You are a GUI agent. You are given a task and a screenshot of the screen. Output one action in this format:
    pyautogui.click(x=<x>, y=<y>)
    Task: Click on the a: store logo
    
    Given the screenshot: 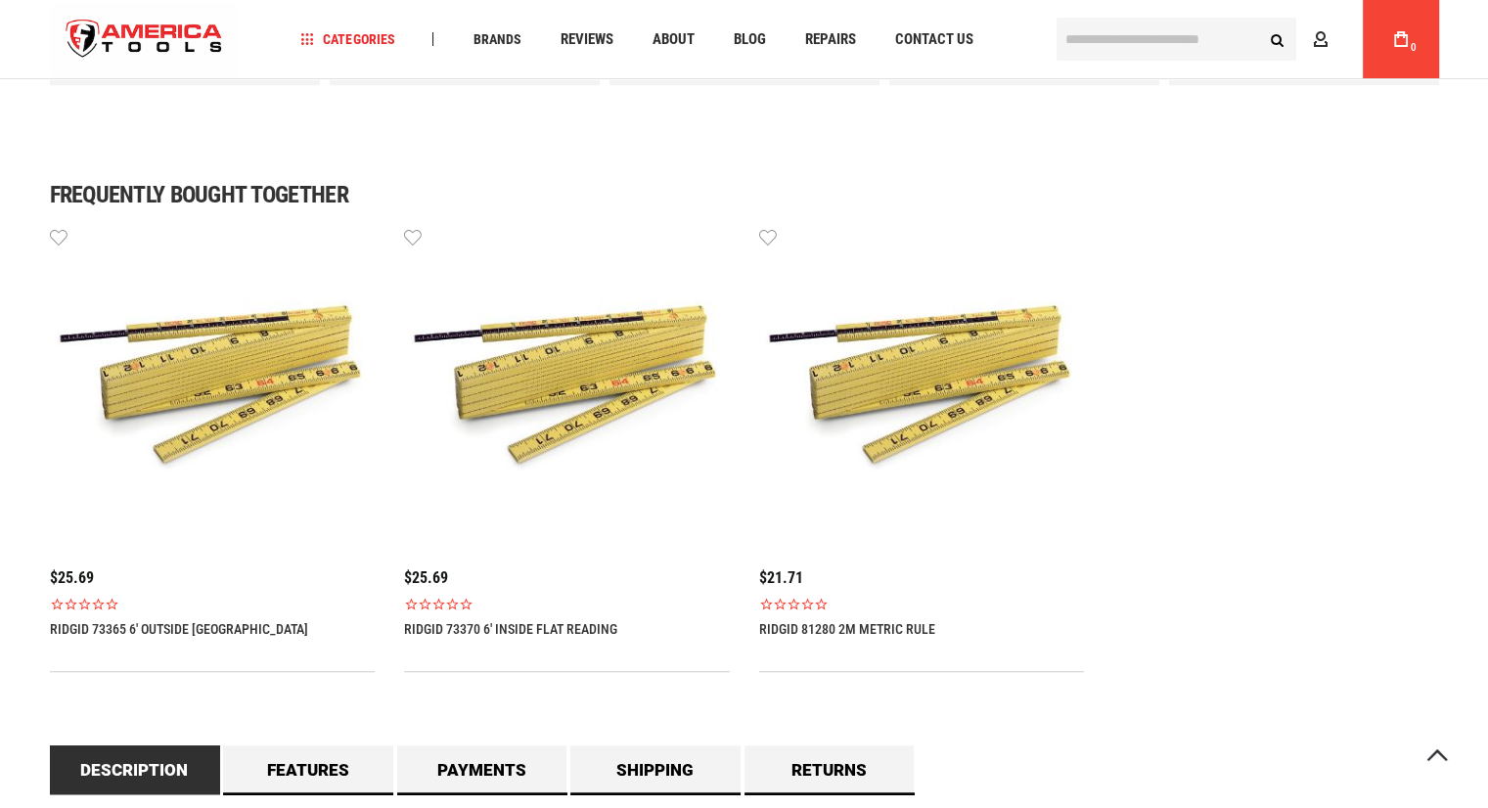 What is the action you would take?
    pyautogui.click(x=145, y=39)
    